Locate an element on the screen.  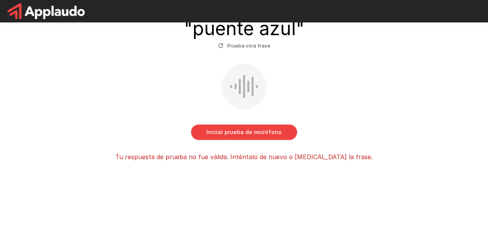
button: Prueba otra frase is located at coordinates (244, 46).